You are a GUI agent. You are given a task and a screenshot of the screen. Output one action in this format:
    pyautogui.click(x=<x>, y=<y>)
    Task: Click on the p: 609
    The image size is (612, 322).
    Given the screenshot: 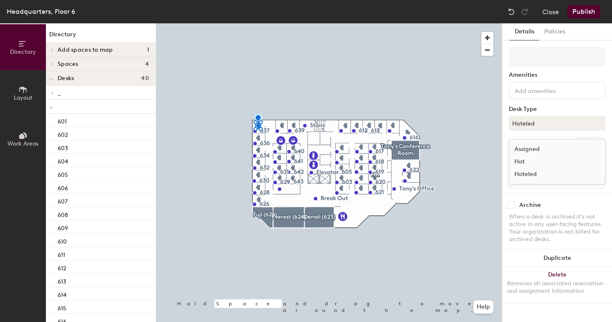 What is the action you would take?
    pyautogui.click(x=63, y=227)
    